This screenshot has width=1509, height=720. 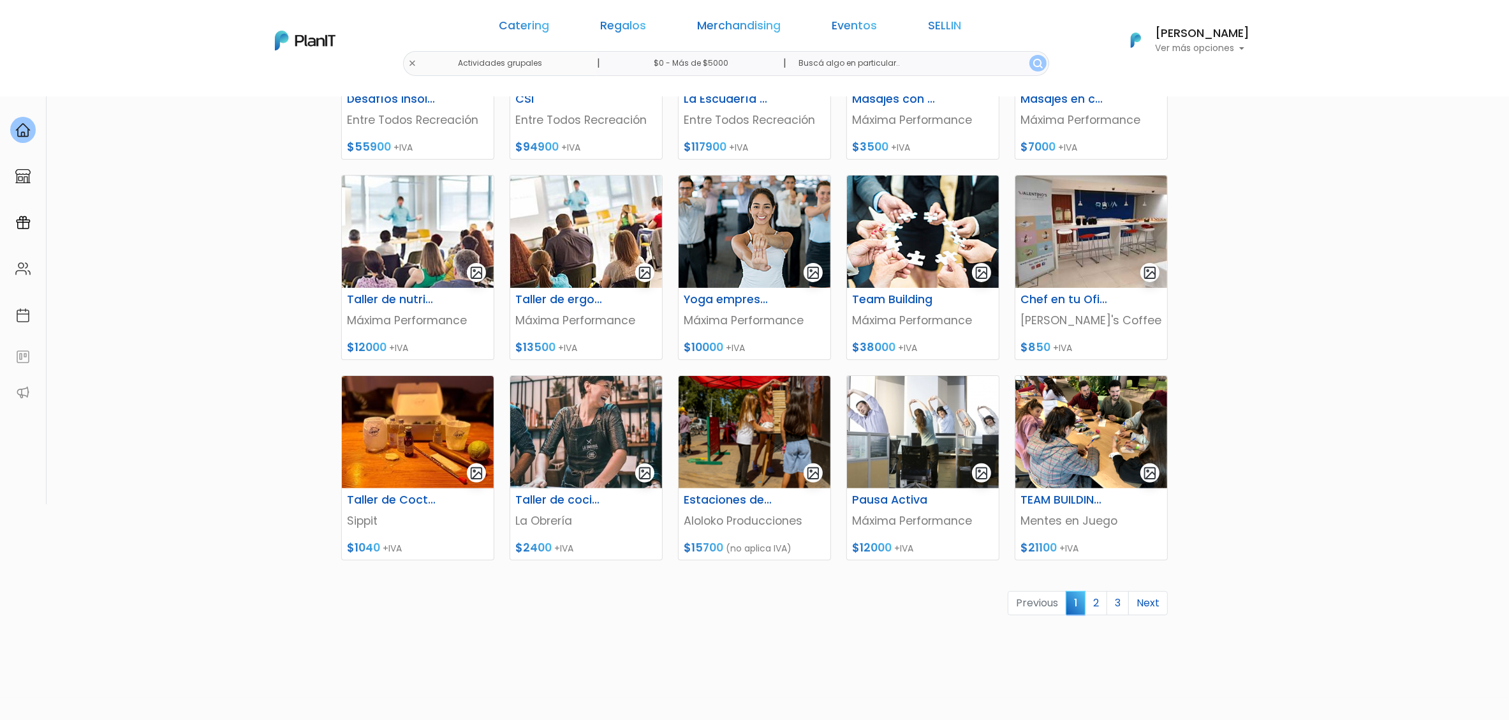 I want to click on span: $117900, so click(x=705, y=147).